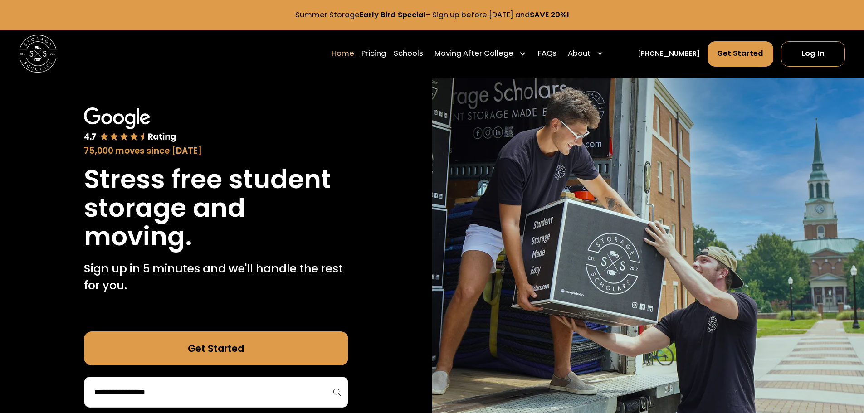 The image size is (864, 413). I want to click on a: Home, so click(343, 54).